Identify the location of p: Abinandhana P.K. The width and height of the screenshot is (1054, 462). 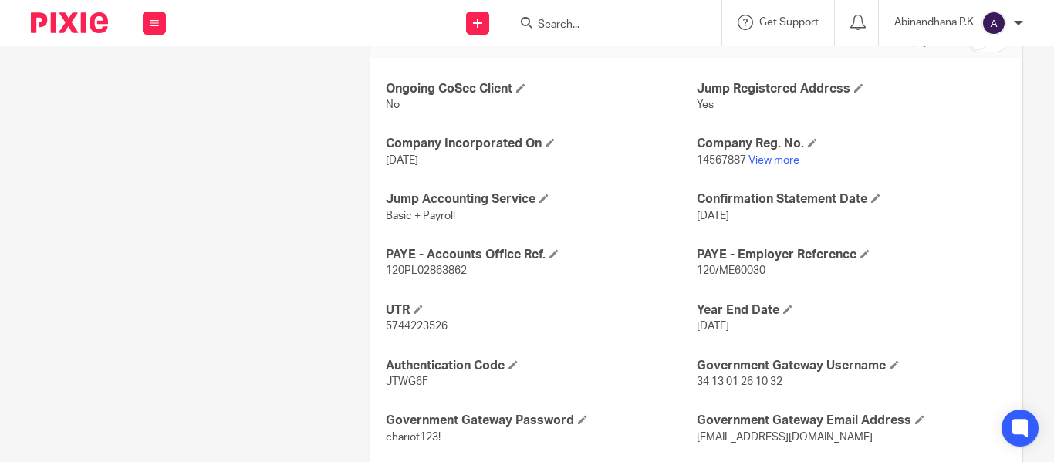
(933, 22).